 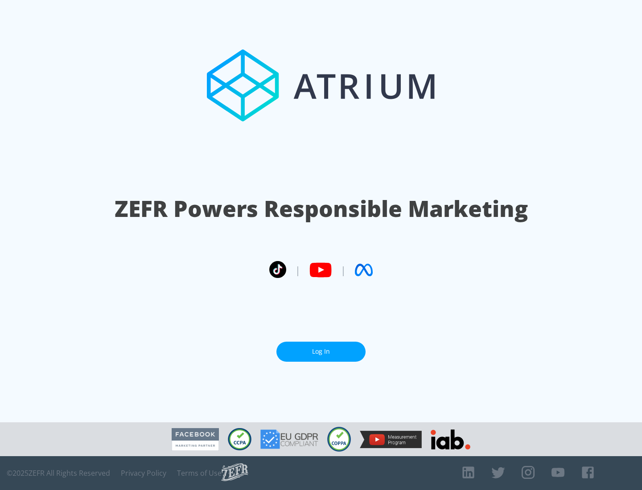 What do you see at coordinates (321, 352) in the screenshot?
I see `a: Log In` at bounding box center [321, 352].